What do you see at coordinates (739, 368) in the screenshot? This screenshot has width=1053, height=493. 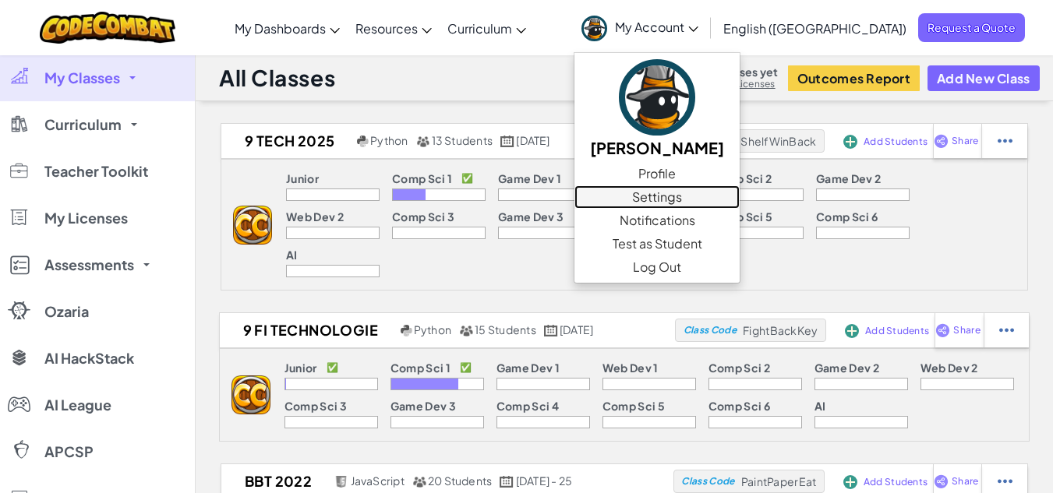 I see `p: Comp Sci 2` at bounding box center [739, 368].